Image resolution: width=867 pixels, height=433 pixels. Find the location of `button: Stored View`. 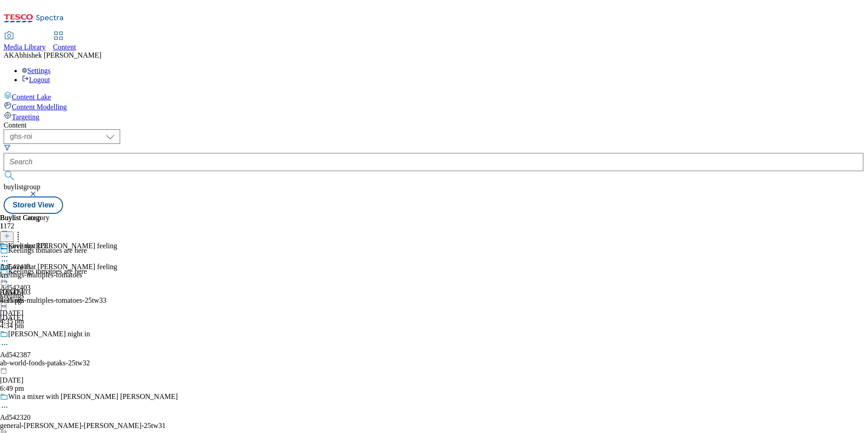

button: Stored View is located at coordinates (33, 205).